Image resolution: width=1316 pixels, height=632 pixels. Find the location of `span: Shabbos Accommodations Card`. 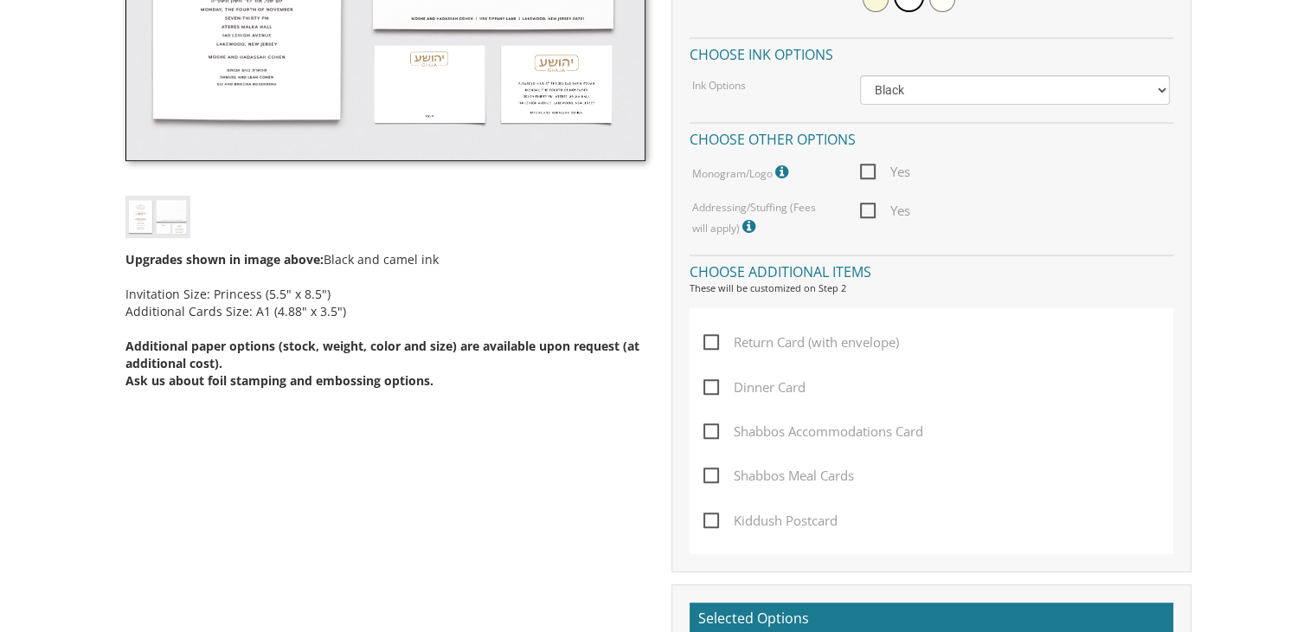

span: Shabbos Accommodations Card is located at coordinates (813, 431).